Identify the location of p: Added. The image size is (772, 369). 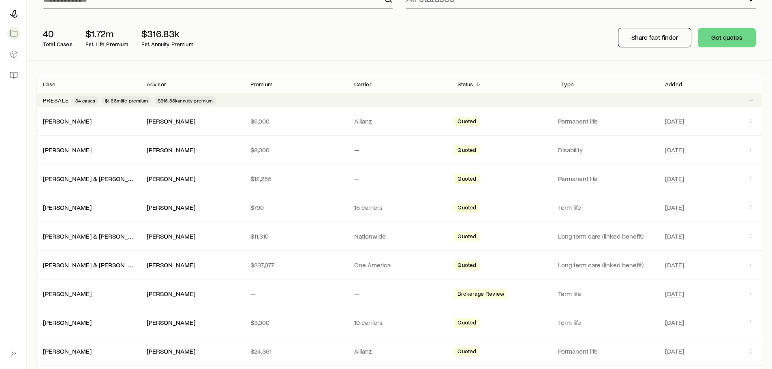
(674, 84).